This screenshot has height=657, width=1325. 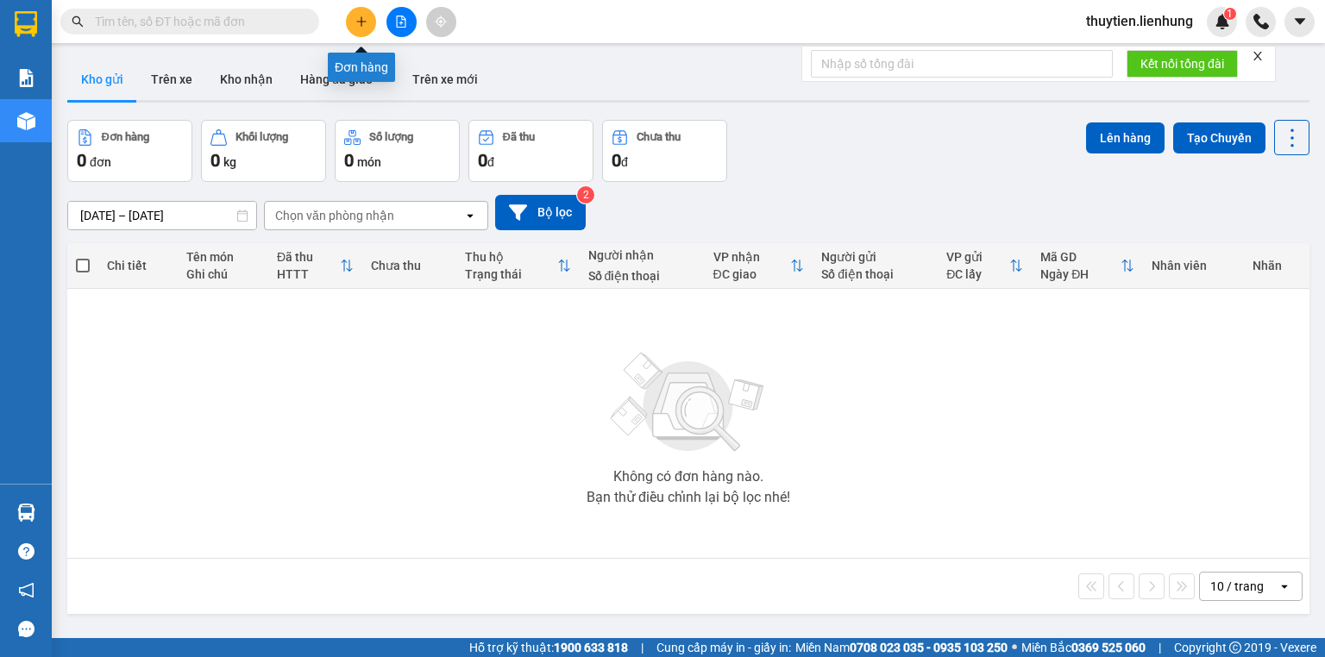 I want to click on span: món, so click(x=369, y=162).